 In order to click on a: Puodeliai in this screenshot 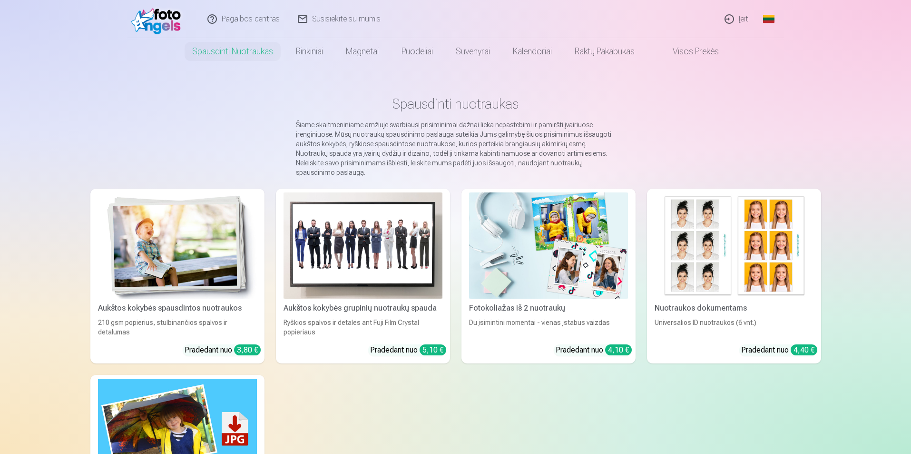, I will do `click(417, 51)`.